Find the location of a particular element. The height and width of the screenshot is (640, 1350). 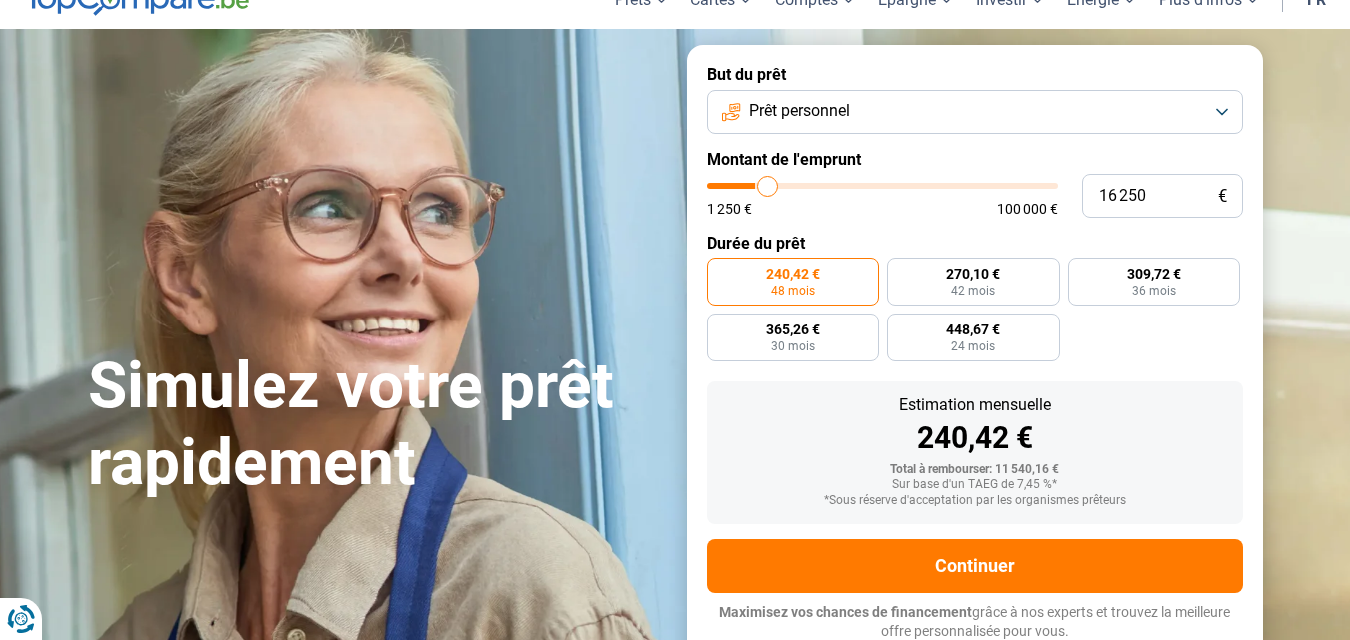

span: 30 mois is located at coordinates (793, 347).